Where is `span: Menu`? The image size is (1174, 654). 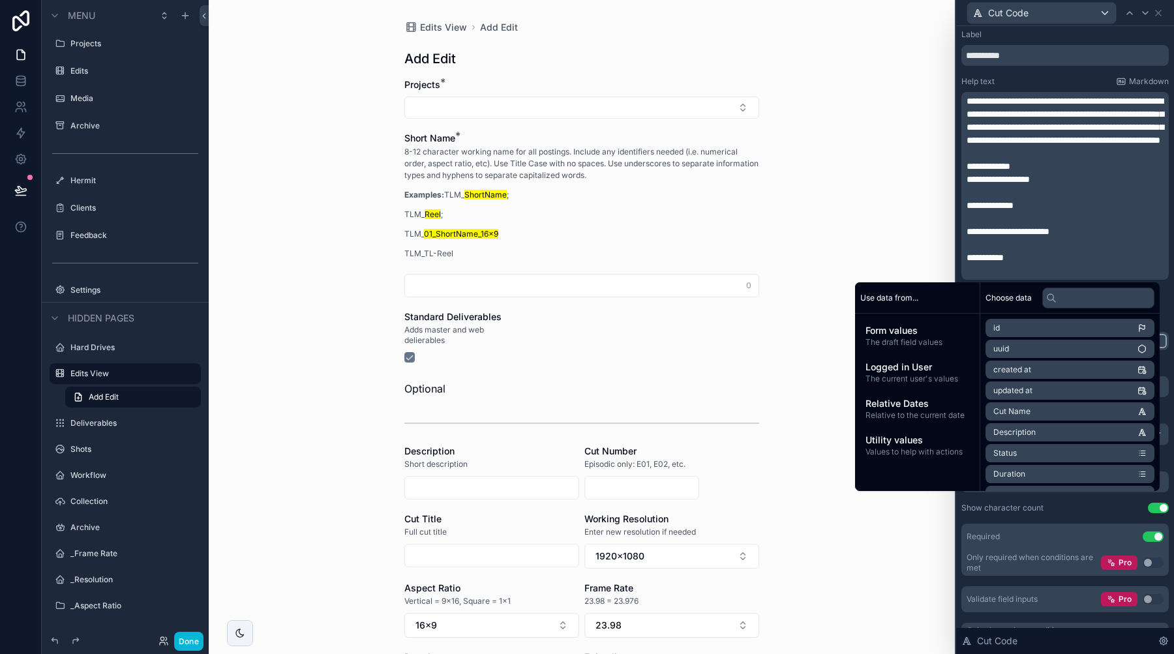 span: Menu is located at coordinates (82, 16).